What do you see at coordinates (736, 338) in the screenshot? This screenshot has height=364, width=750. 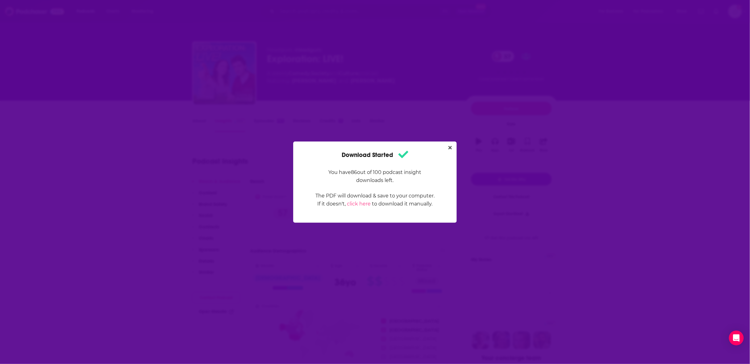 I see `div: Open Intercom Messenger` at bounding box center [736, 338].